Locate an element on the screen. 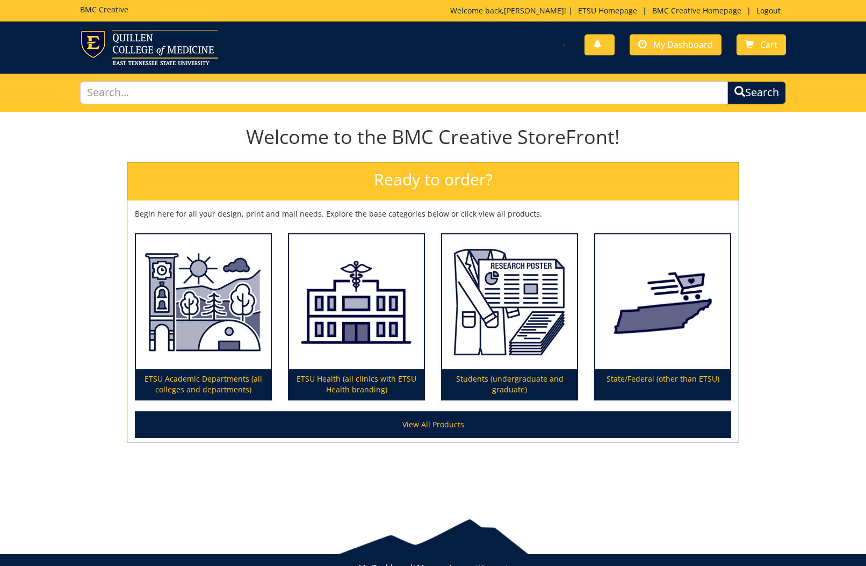 The height and width of the screenshot is (566, 866). input: Search... is located at coordinates (403, 92).